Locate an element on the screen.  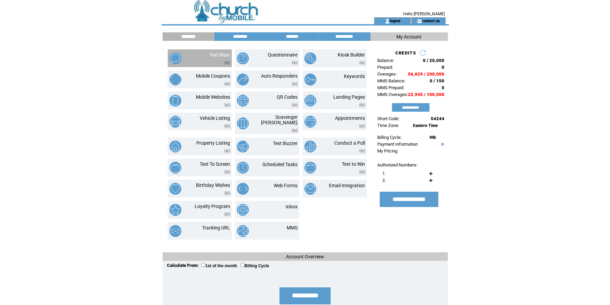
img: mobile-coupons.png is located at coordinates (175, 79).